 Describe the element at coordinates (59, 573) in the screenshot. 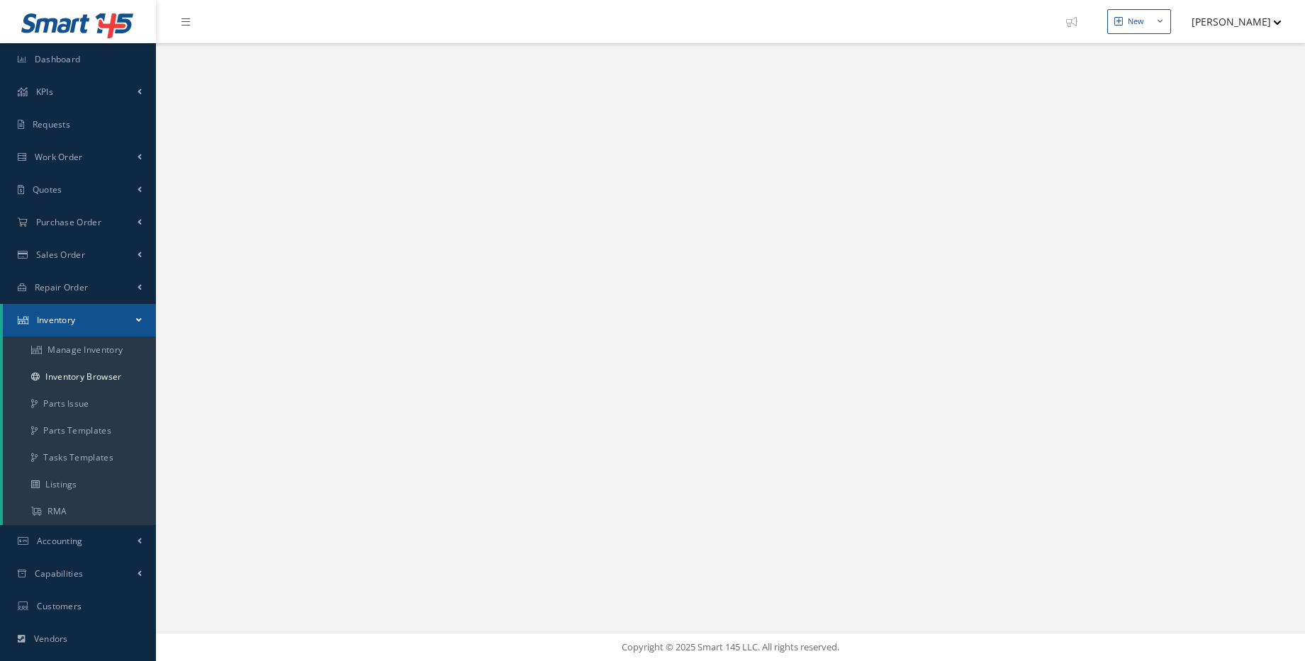

I see `span: Capabilities` at that location.